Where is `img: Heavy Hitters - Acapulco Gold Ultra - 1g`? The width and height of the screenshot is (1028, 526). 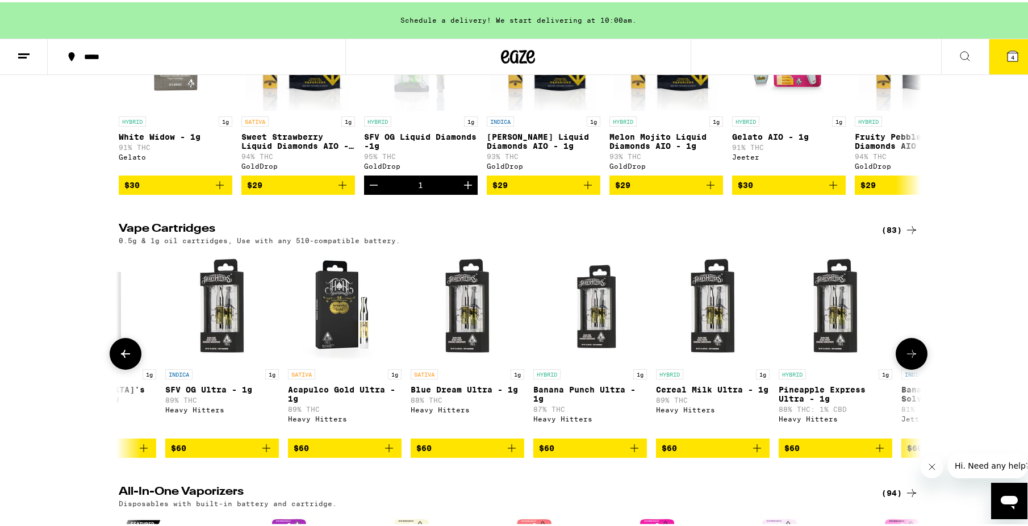 img: Heavy Hitters - Acapulco Gold Ultra - 1g is located at coordinates (345, 304).